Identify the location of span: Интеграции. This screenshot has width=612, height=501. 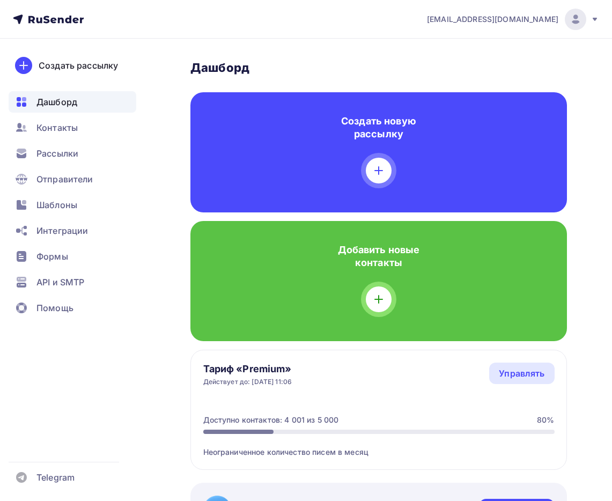
(62, 231).